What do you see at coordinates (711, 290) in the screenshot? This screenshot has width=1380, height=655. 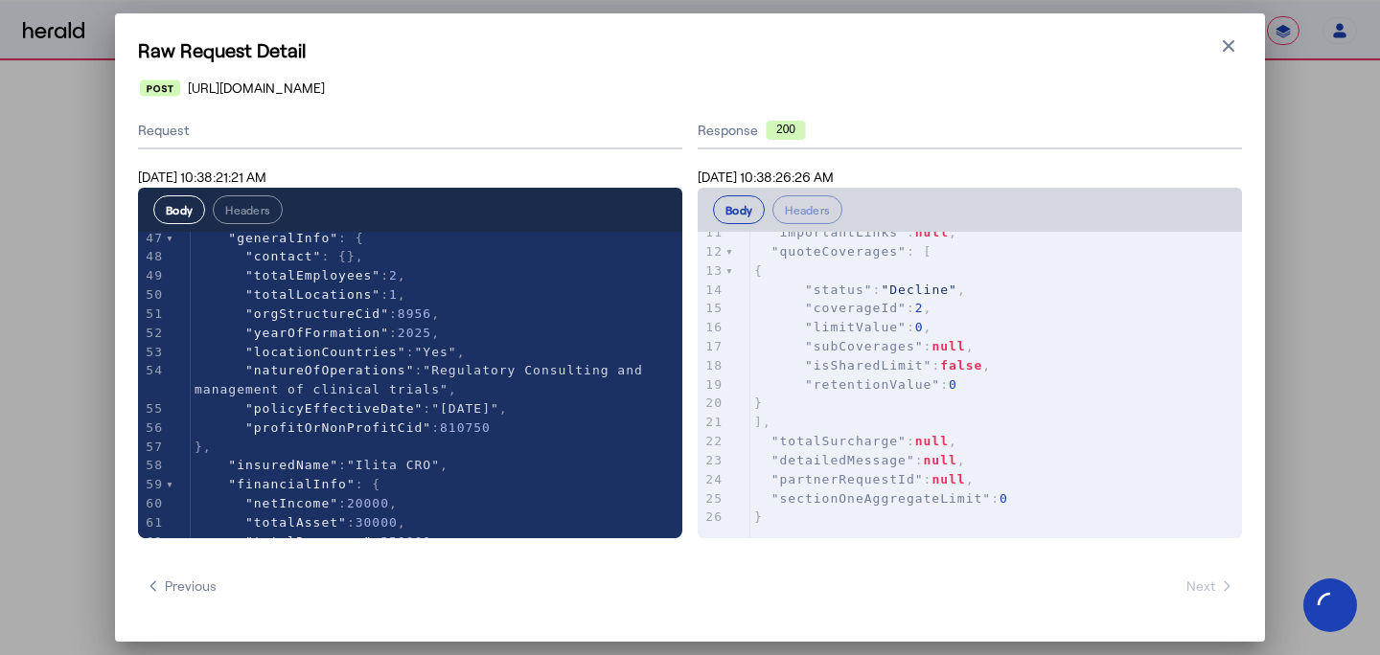 I see `div: 14` at bounding box center [711, 290].